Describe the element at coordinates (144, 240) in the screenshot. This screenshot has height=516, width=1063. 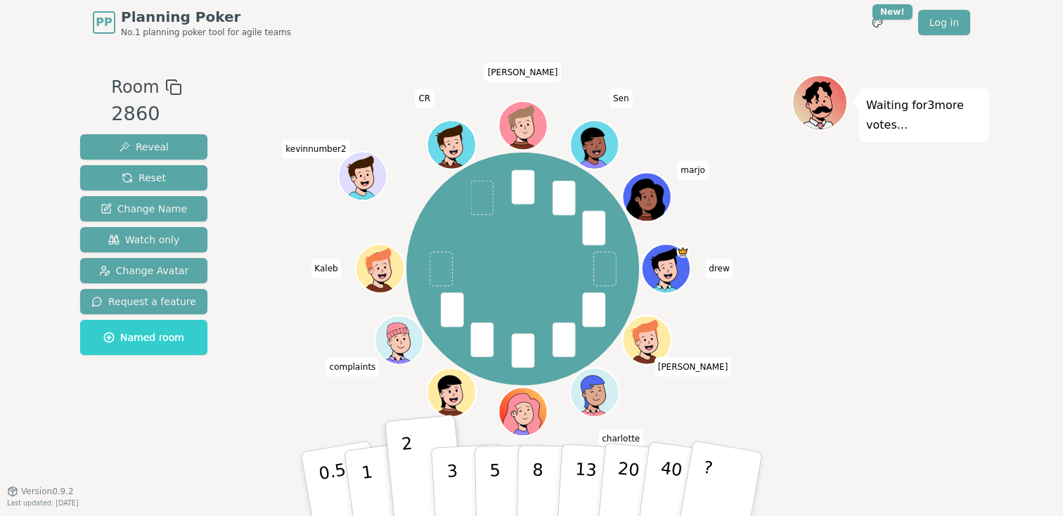
I see `span: Watch only` at that location.